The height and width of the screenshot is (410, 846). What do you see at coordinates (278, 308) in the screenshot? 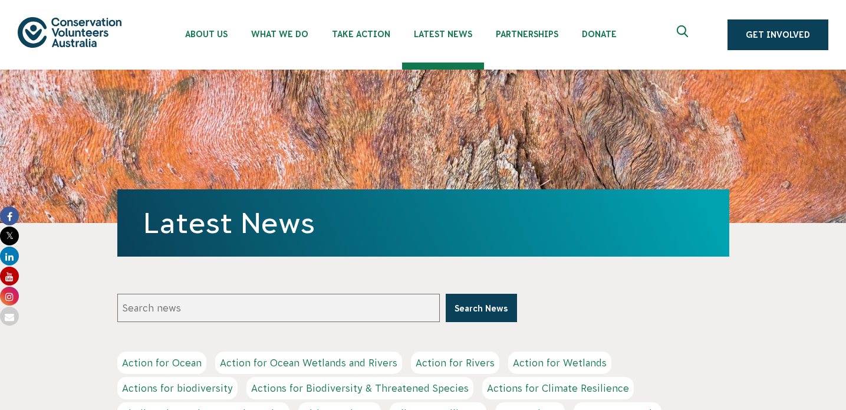
I see `input: Search news` at bounding box center [278, 308].